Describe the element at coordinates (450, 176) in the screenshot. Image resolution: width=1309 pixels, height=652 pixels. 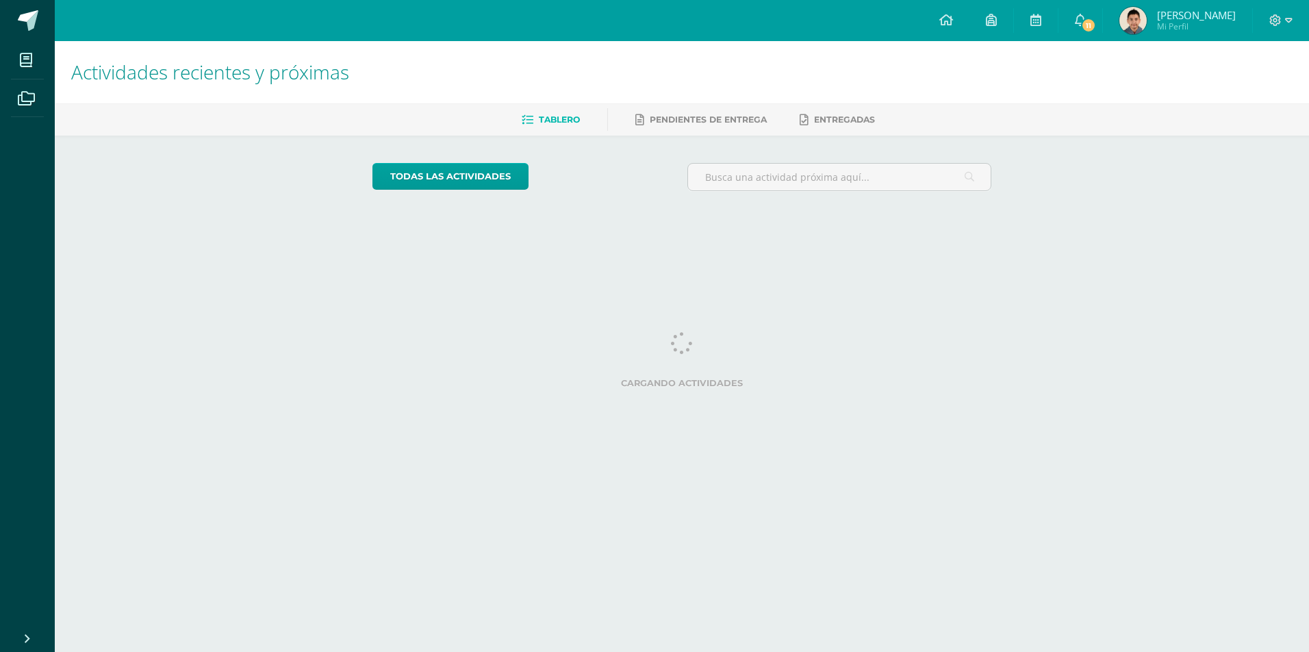
I see `a: todas las Actividades` at that location.